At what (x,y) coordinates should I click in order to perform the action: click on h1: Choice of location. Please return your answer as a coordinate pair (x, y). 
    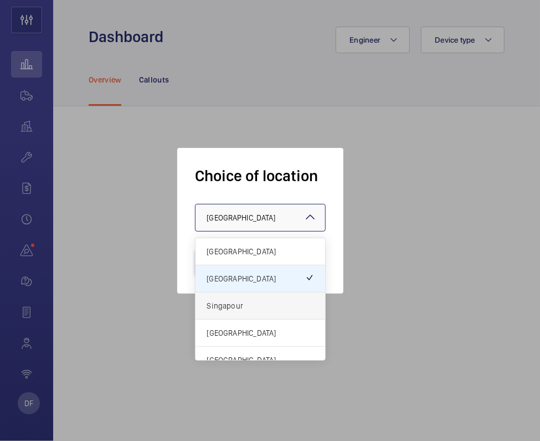
    Looking at the image, I should click on (260, 176).